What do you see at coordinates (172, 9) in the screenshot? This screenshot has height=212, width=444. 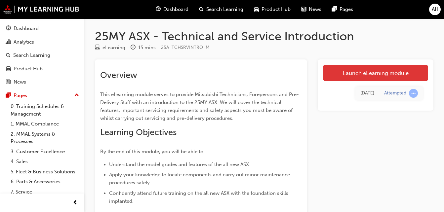 I see `a: guage-iconDashboard` at bounding box center [172, 9].